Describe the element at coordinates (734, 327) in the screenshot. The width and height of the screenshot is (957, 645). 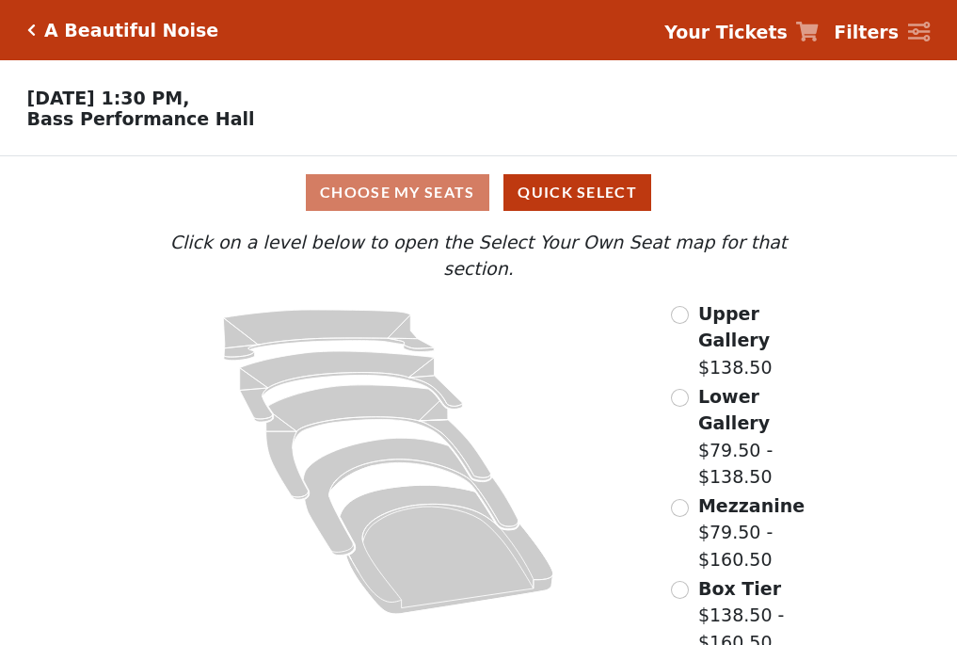
I see `span: Upper Gallery` at that location.